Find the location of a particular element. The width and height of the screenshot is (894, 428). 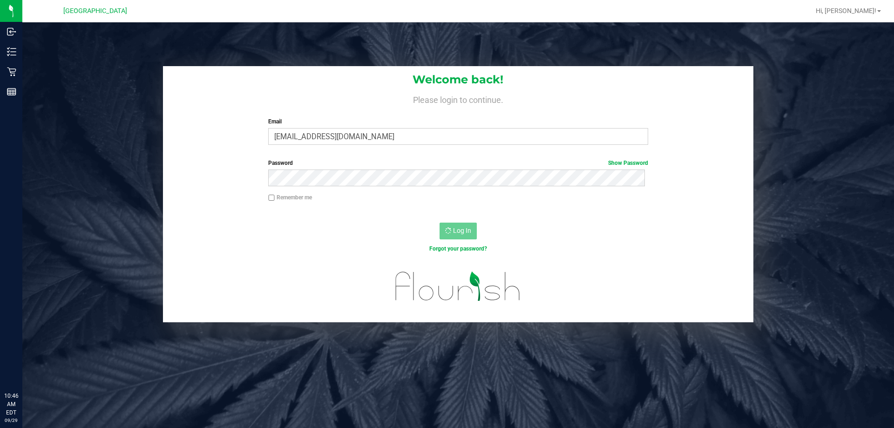

h4: Please login to continue. is located at coordinates (458, 99).